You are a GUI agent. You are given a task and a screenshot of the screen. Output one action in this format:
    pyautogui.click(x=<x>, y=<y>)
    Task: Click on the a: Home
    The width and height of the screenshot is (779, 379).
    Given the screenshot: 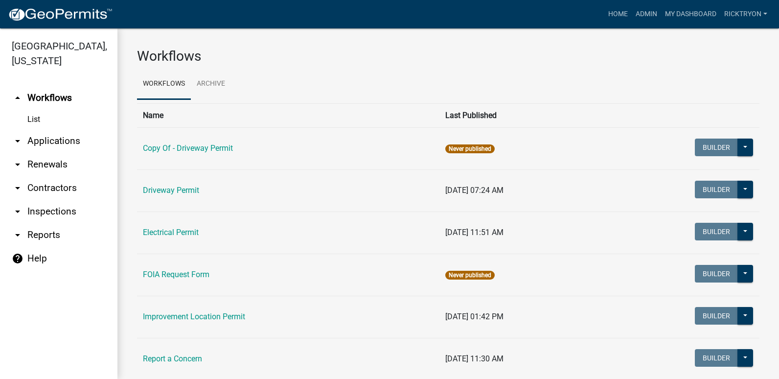 What is the action you would take?
    pyautogui.click(x=618, y=14)
    